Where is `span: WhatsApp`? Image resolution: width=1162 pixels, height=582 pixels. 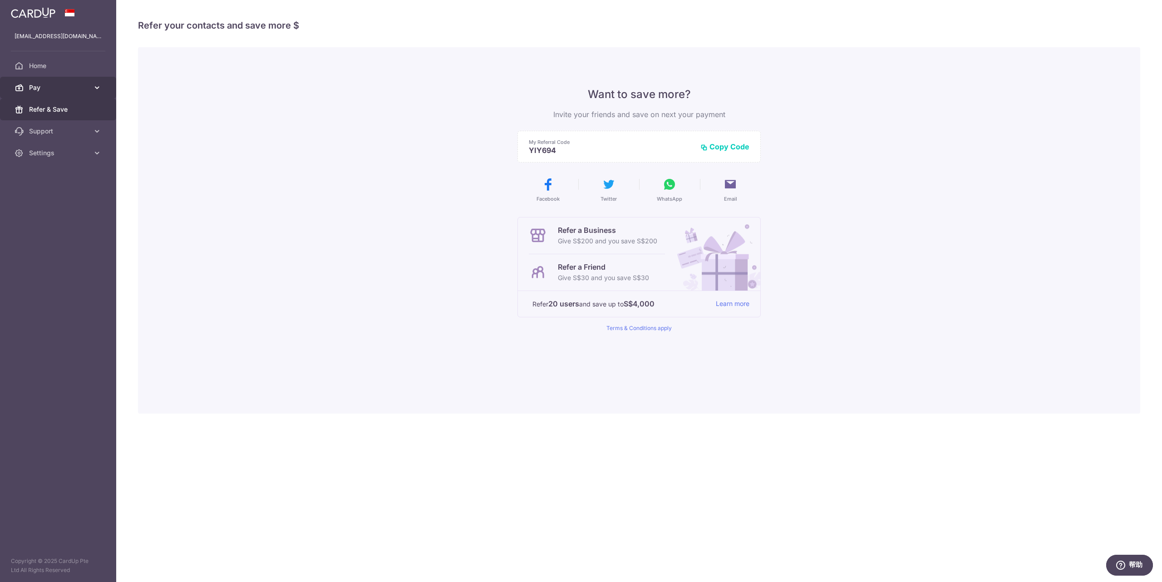
span: WhatsApp is located at coordinates (669, 199).